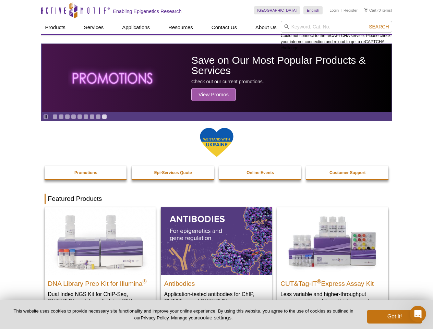  What do you see at coordinates (216, 142) in the screenshot?
I see `img: We Stand With Ukraine` at bounding box center [216, 142].